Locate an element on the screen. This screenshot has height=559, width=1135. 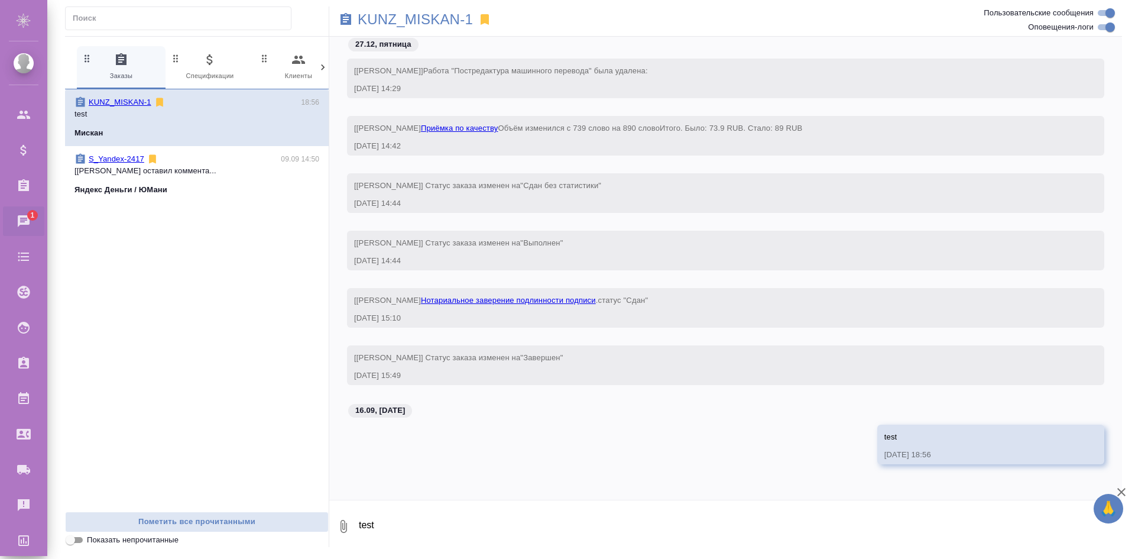
button: Пометить все прочитанными is located at coordinates (197, 521).